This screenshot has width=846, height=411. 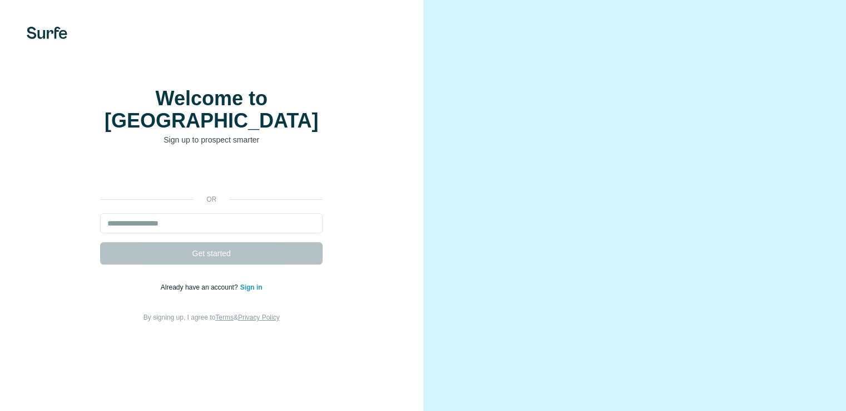 What do you see at coordinates (211, 199) in the screenshot?
I see `p: or` at bounding box center [211, 199].